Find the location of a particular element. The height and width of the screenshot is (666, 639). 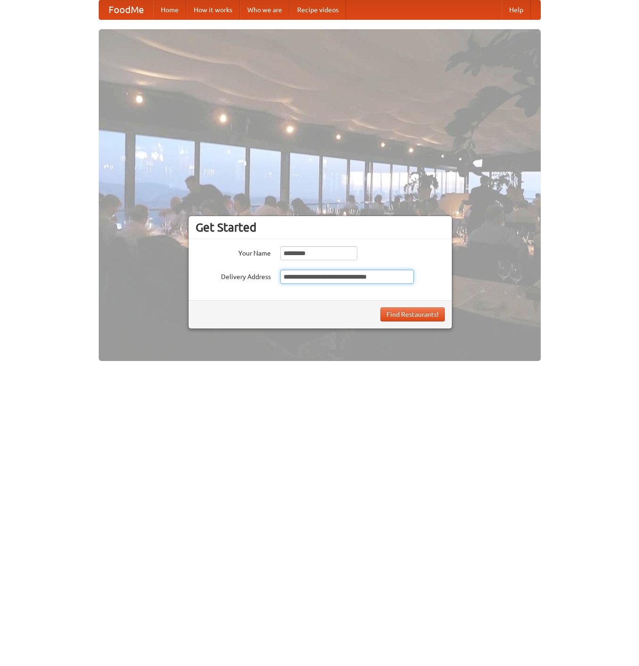

a: Help is located at coordinates (516, 10).